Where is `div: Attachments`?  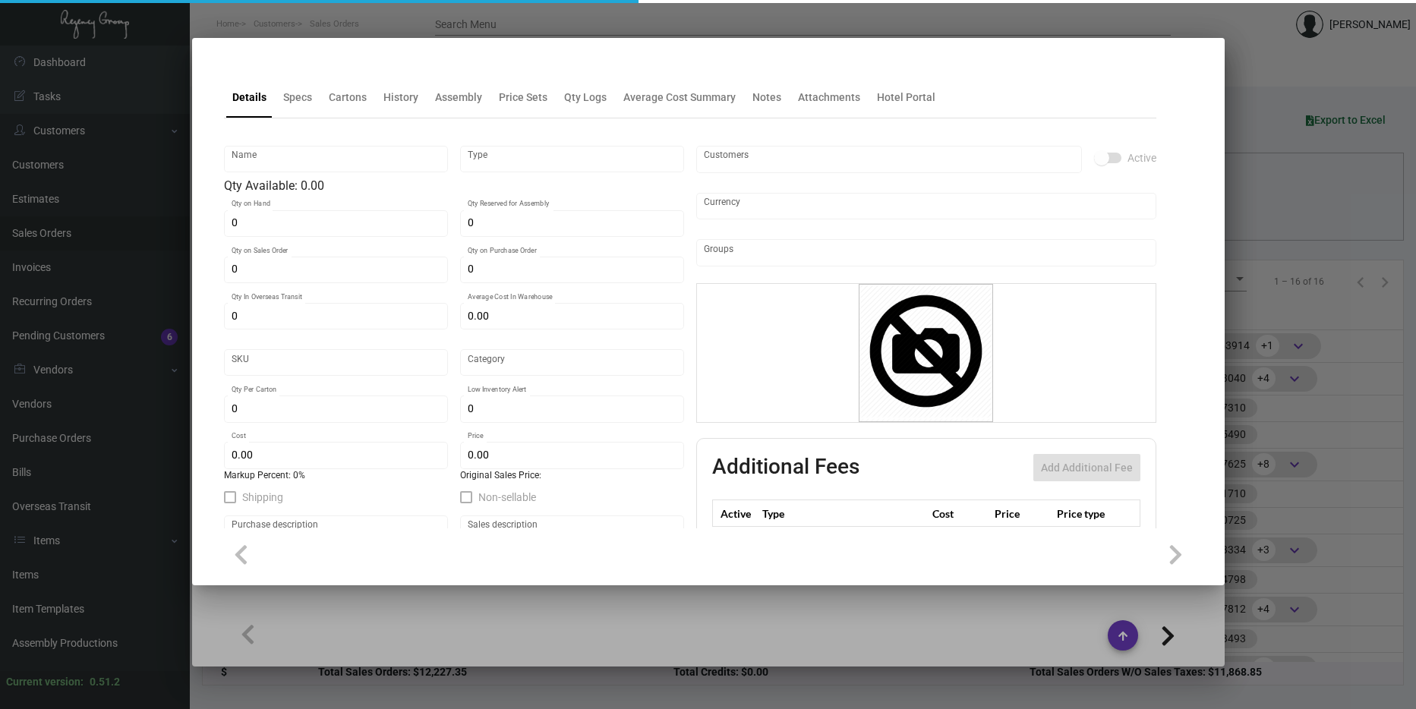
div: Attachments is located at coordinates (829, 97).